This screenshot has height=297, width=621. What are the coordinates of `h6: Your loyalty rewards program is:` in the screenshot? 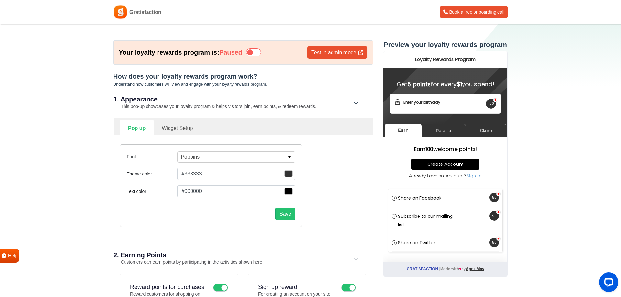 It's located at (181, 52).